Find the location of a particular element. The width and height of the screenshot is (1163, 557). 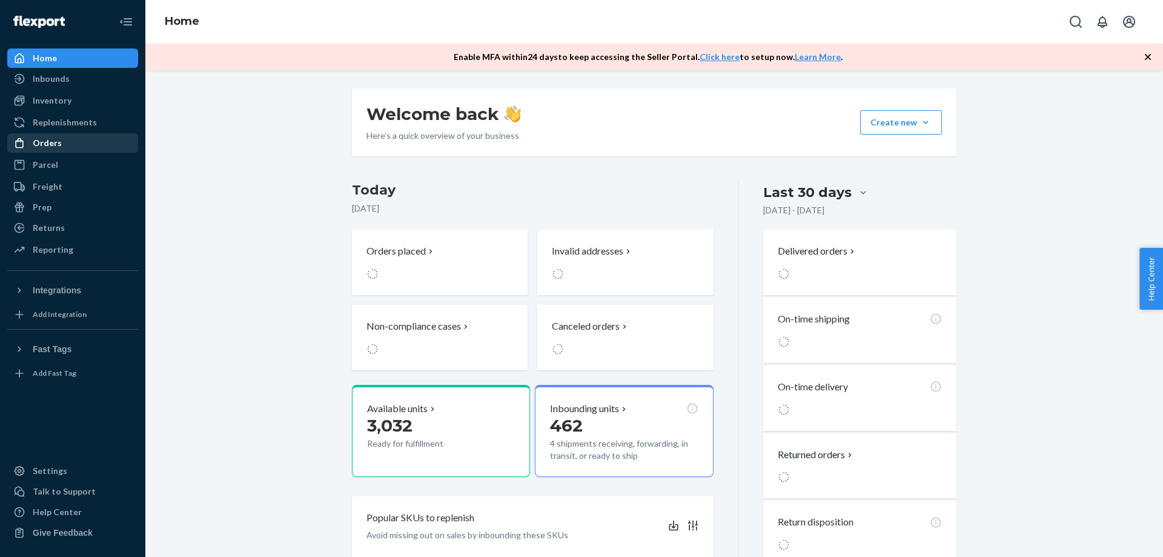

p: Ready for fulfillment is located at coordinates (423, 443).